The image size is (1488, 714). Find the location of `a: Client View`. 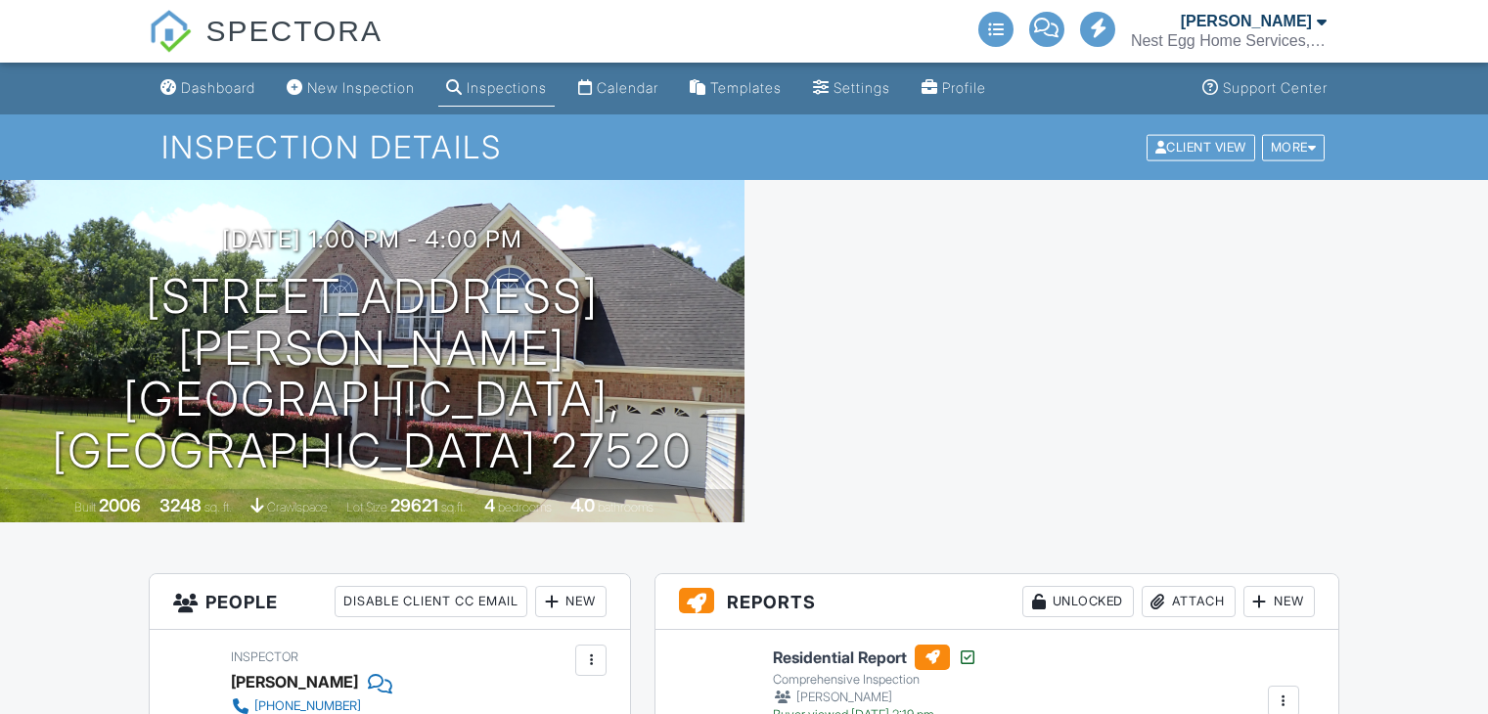

a: Client View is located at coordinates (1202, 146).